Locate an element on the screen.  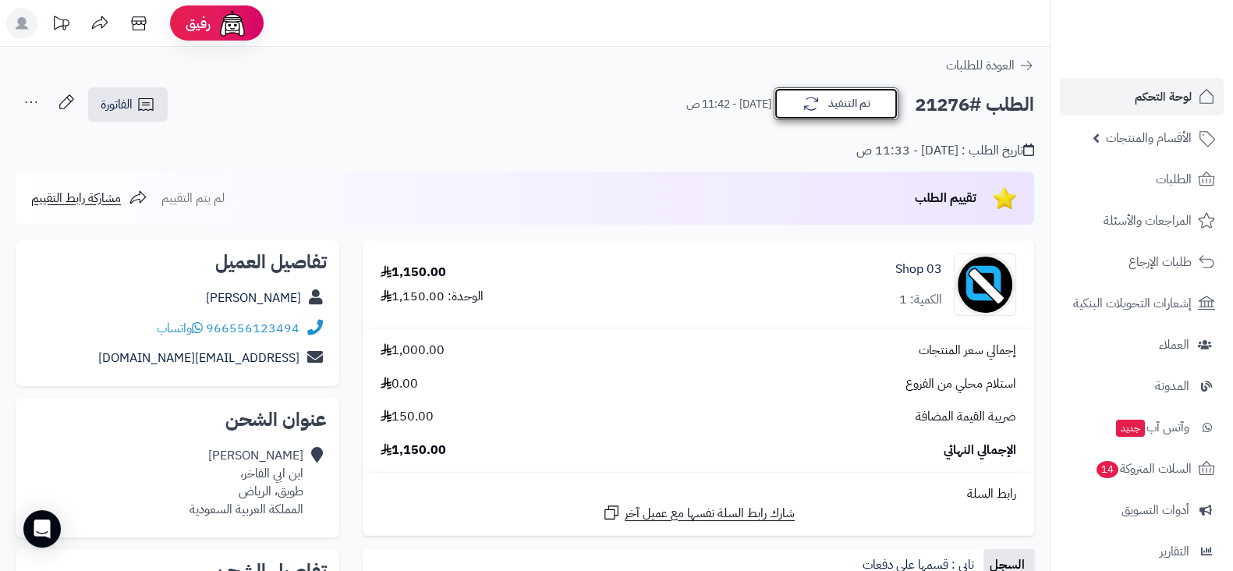
span: الأقسام والمنتجات is located at coordinates (1149, 138).